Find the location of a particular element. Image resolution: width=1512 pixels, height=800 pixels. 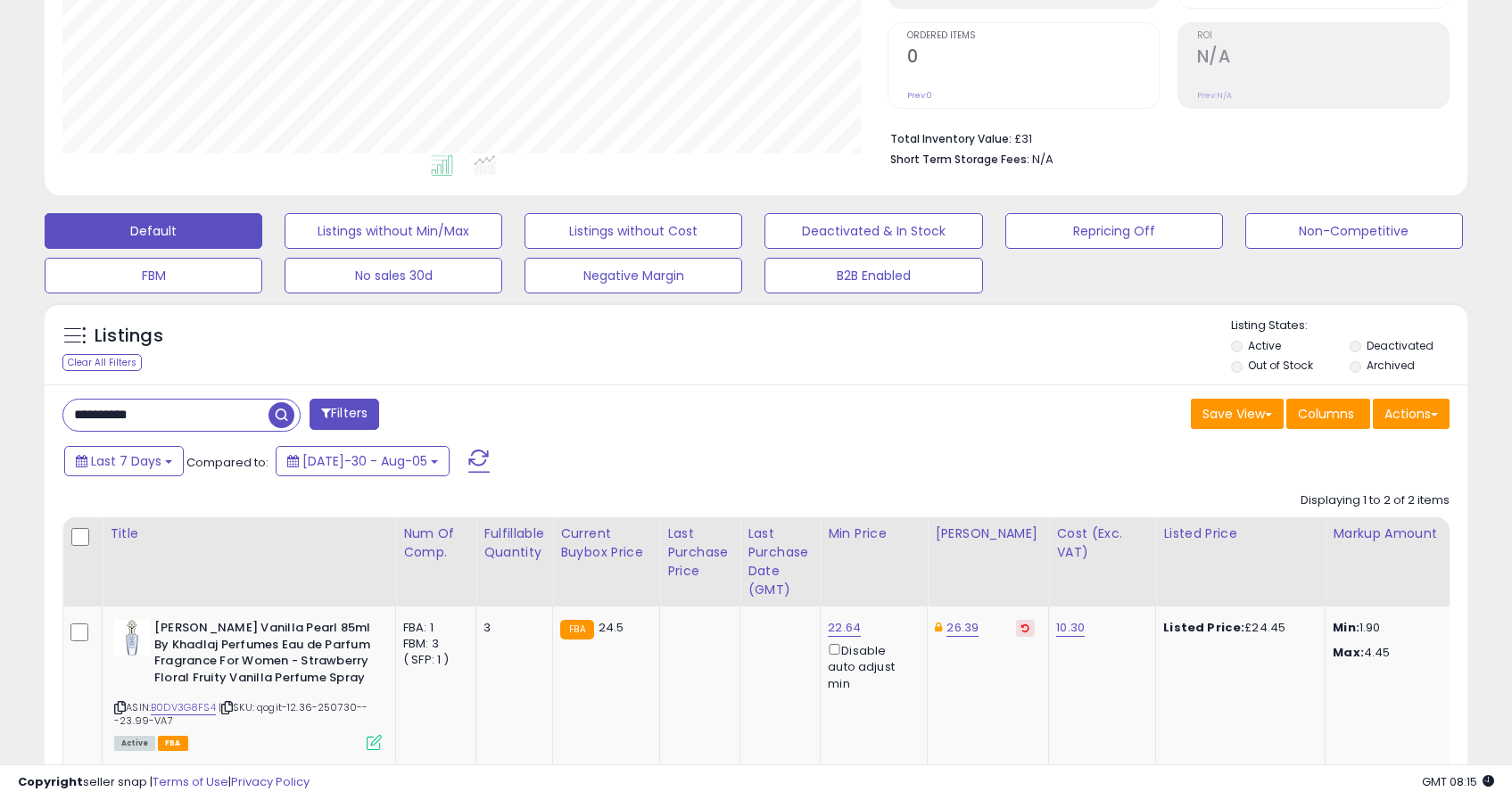

span: 2025-08-13 08:15 GMT is located at coordinates (1458, 781).